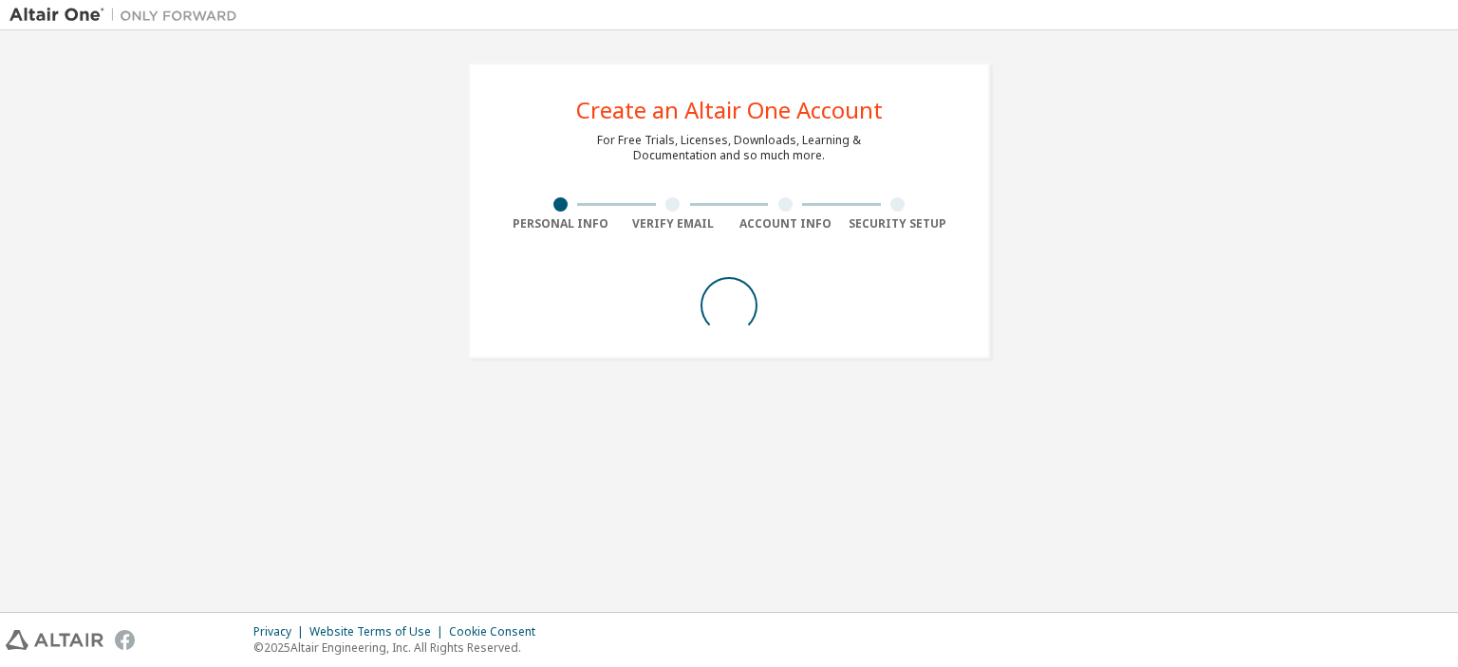 The height and width of the screenshot is (667, 1458). I want to click on div: Cookie Consent, so click(497, 632).